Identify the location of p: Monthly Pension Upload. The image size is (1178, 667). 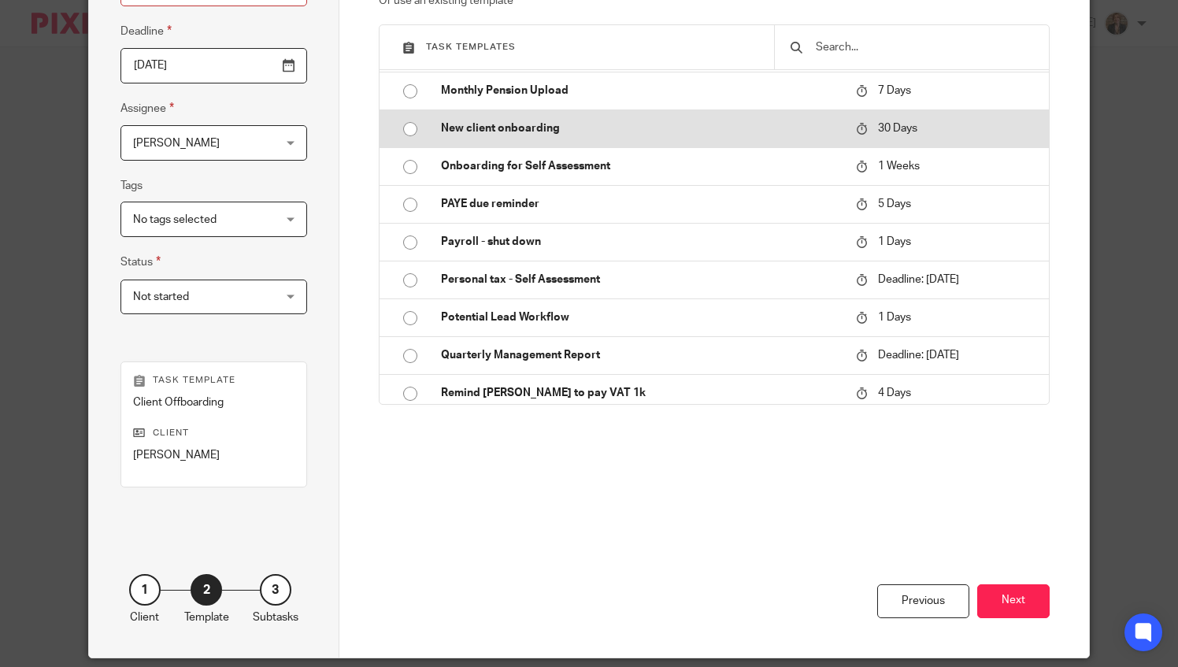
(640, 91).